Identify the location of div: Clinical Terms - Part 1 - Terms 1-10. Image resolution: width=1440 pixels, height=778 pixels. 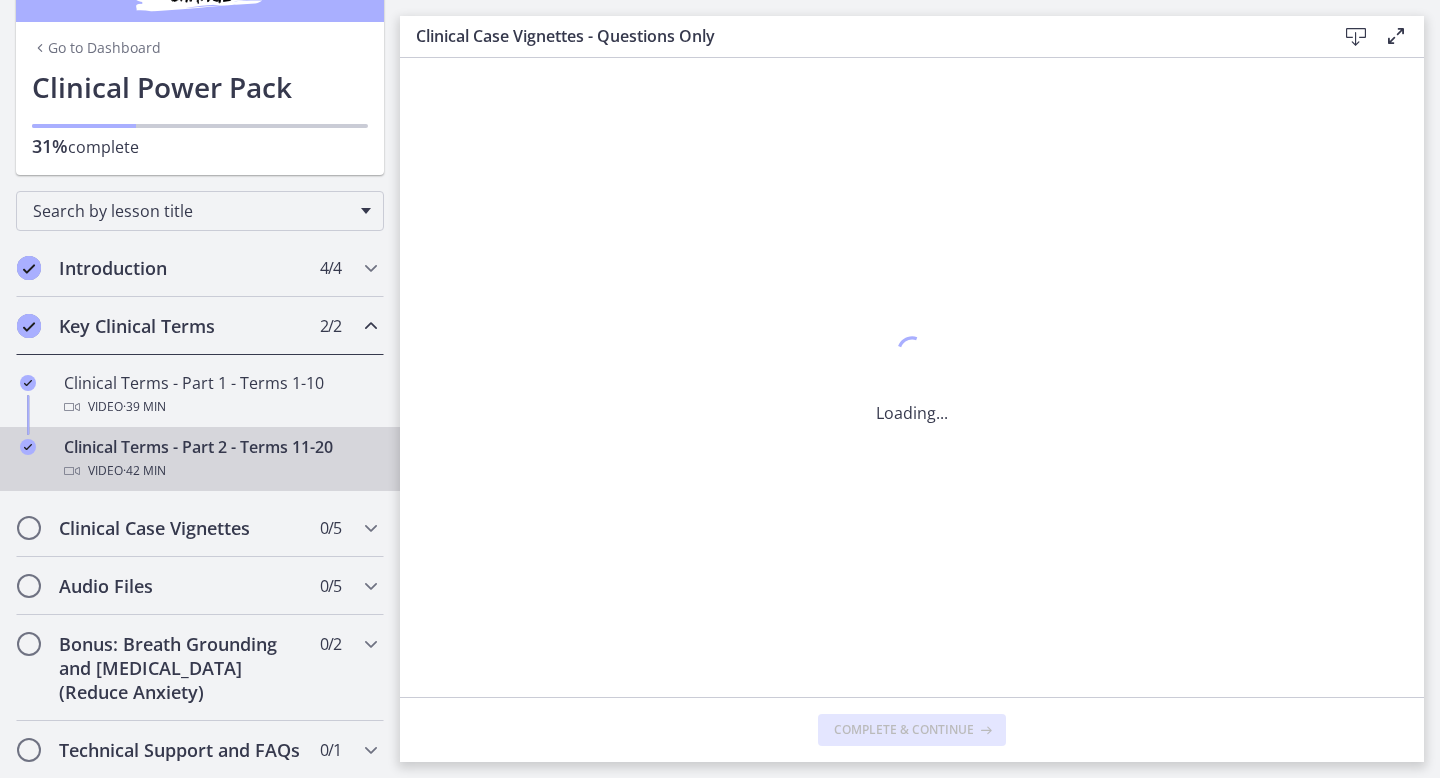
(220, 395).